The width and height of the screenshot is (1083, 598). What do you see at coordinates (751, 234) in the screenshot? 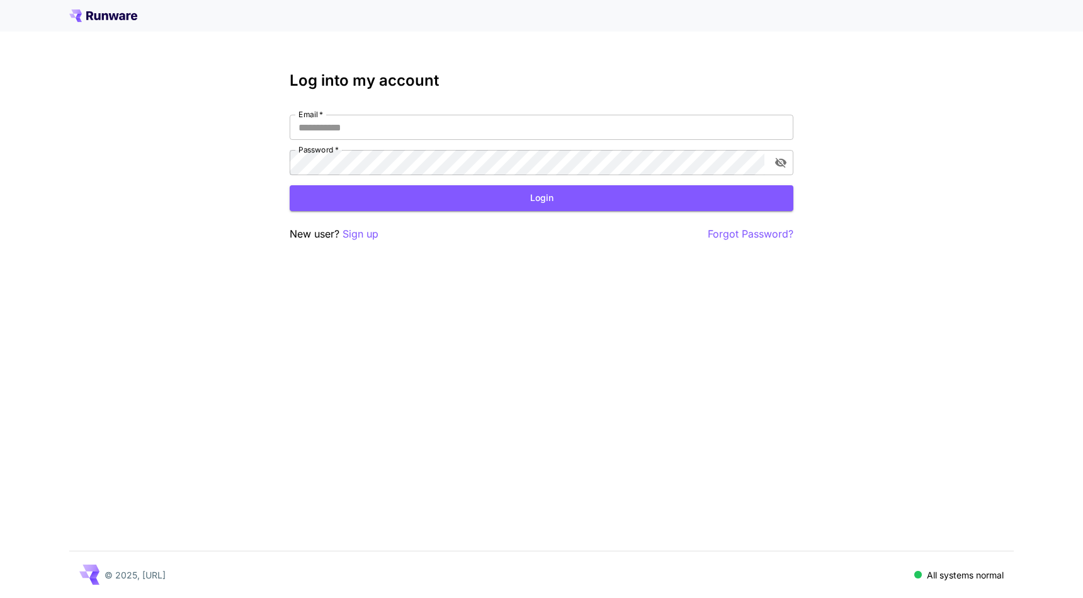
I see `button: Forgot Password?` at bounding box center [751, 234].